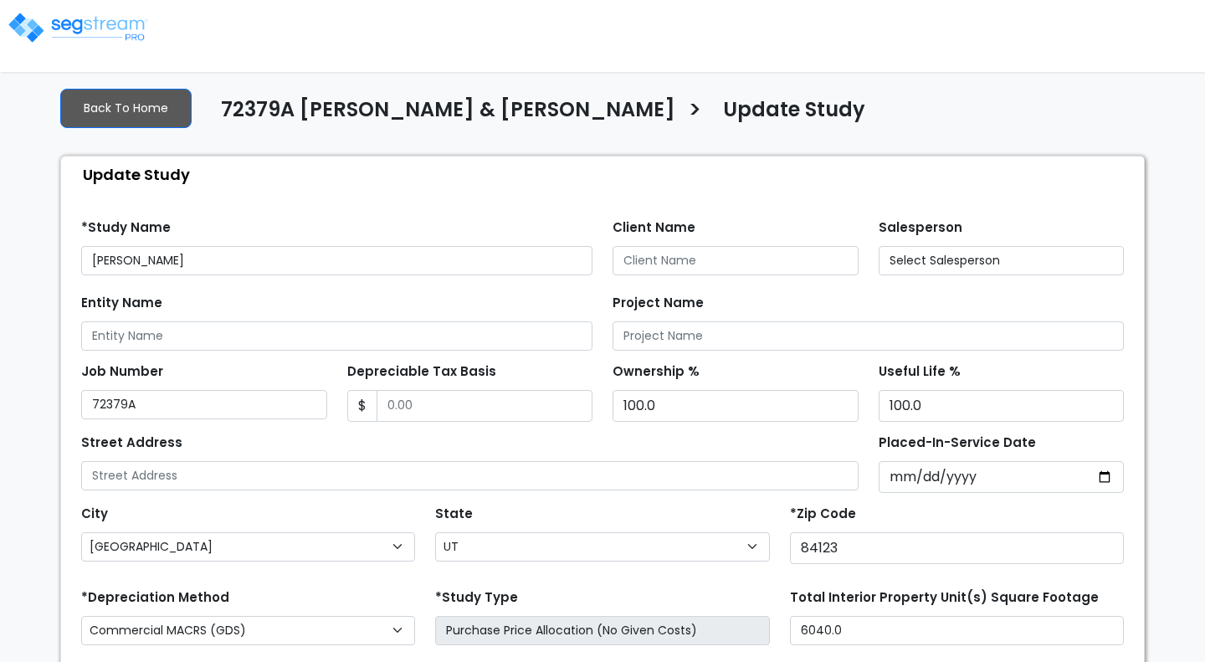 The width and height of the screenshot is (1205, 662). I want to click on input: Depreciation, so click(1002, 406).